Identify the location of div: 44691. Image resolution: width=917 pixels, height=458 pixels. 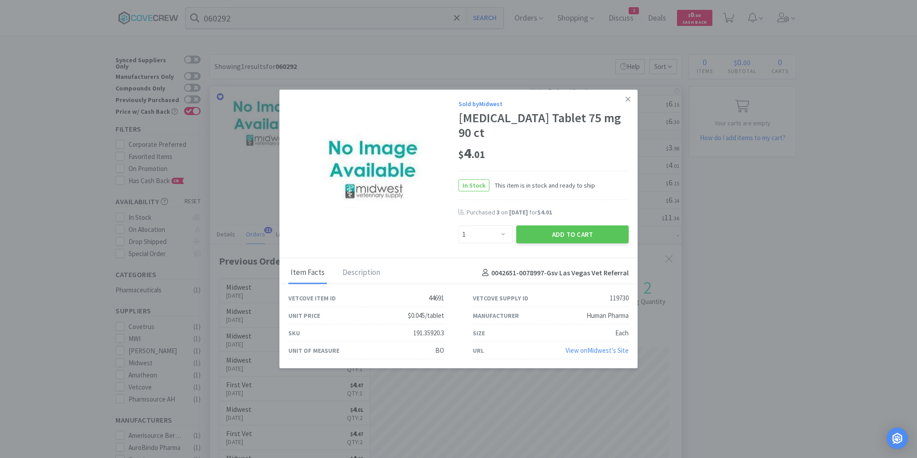
(436, 298).